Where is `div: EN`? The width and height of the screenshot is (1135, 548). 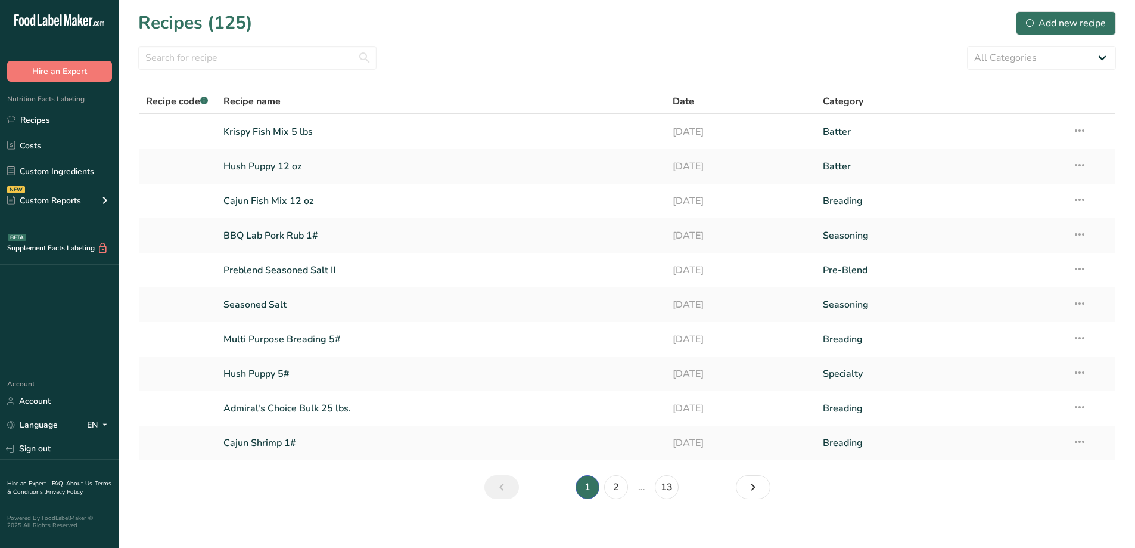 div: EN is located at coordinates (100, 425).